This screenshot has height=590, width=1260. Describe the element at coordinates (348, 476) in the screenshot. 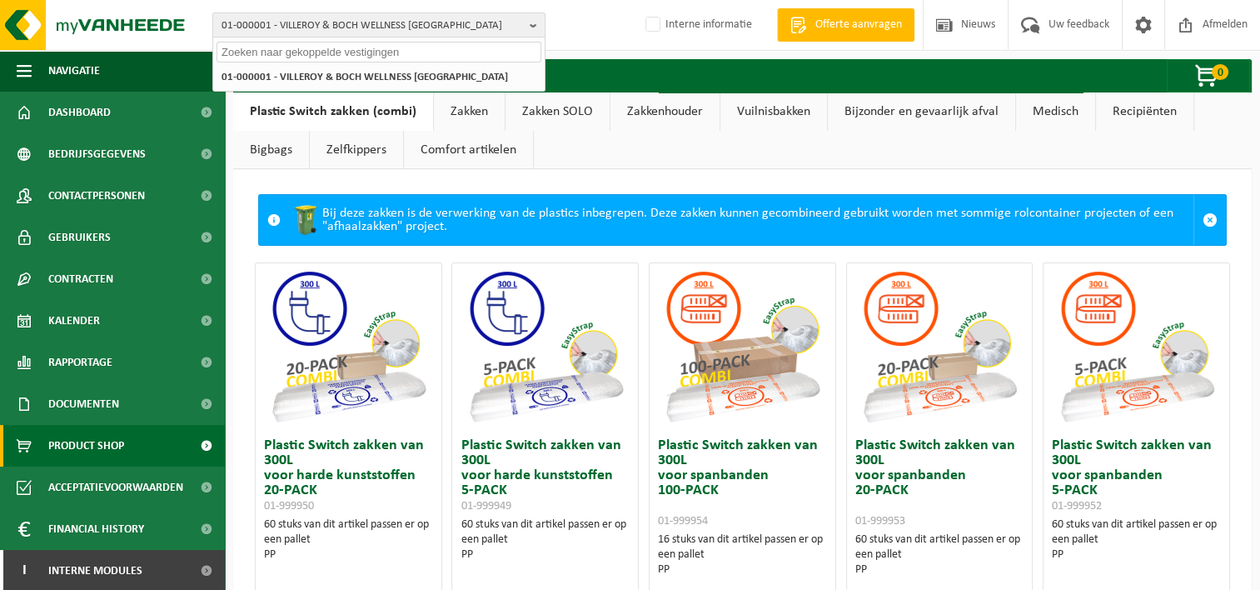

I see `h3: Plastic Switch zakken van 300L voor harde kunststoffen 20-PACK` at that location.